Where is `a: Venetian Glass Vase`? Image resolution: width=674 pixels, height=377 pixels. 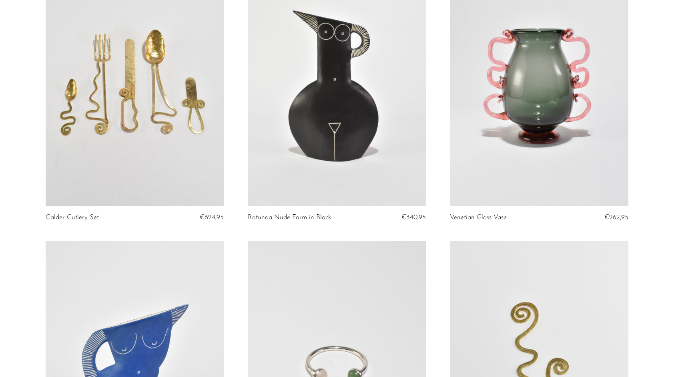 a: Venetian Glass Vase is located at coordinates (478, 217).